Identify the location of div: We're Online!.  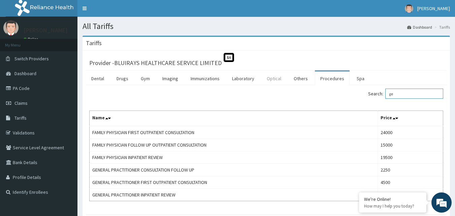
(393, 199).